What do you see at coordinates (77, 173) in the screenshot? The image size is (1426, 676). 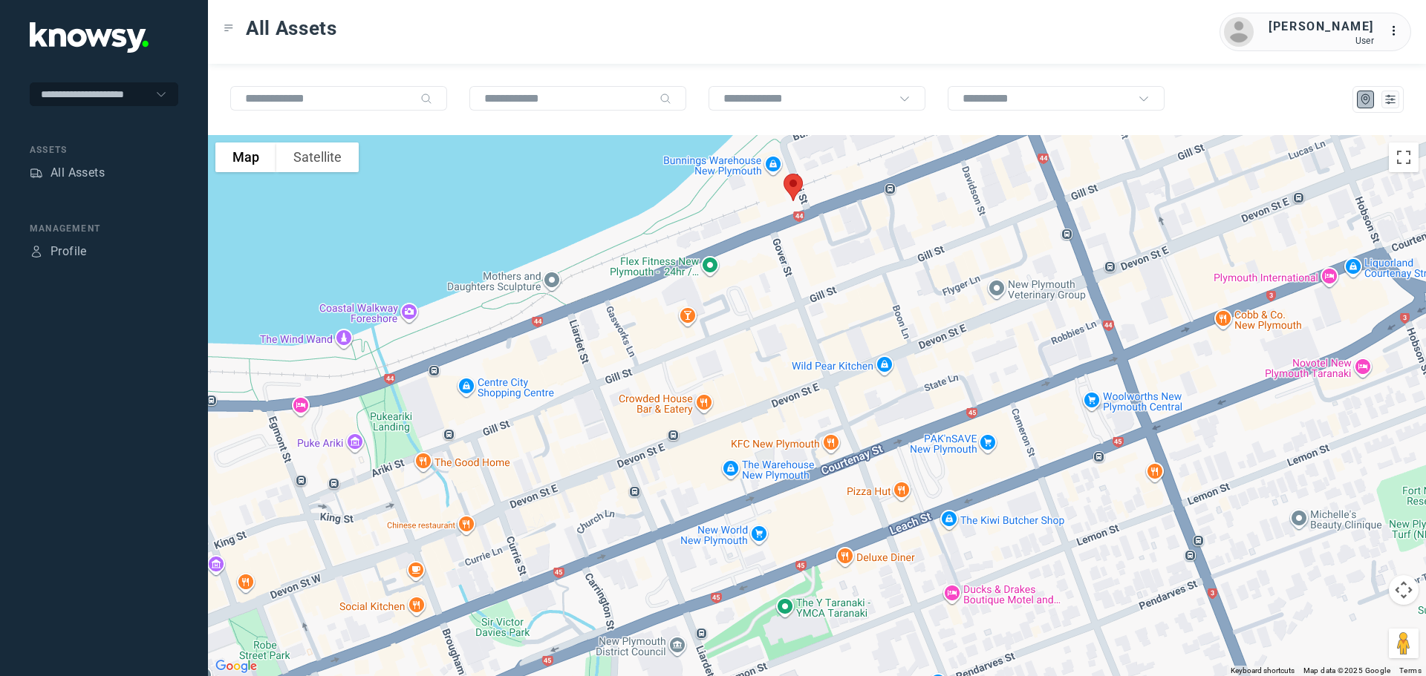 I see `div: All Assets` at bounding box center [77, 173].